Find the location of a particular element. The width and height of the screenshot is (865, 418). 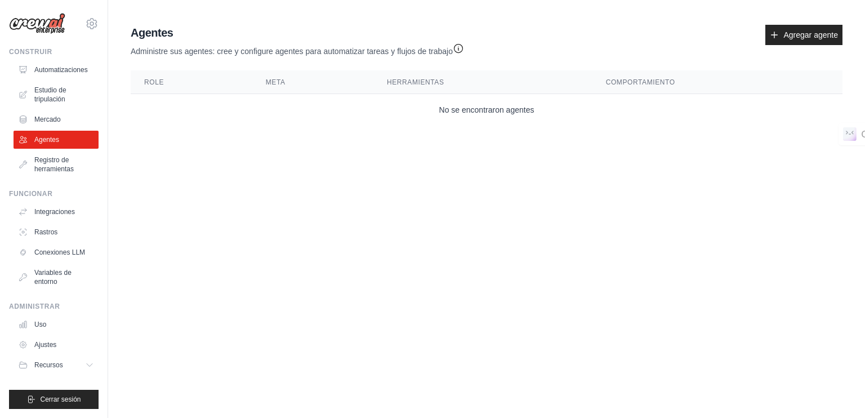

a: Automatizaciones is located at coordinates (56, 70).